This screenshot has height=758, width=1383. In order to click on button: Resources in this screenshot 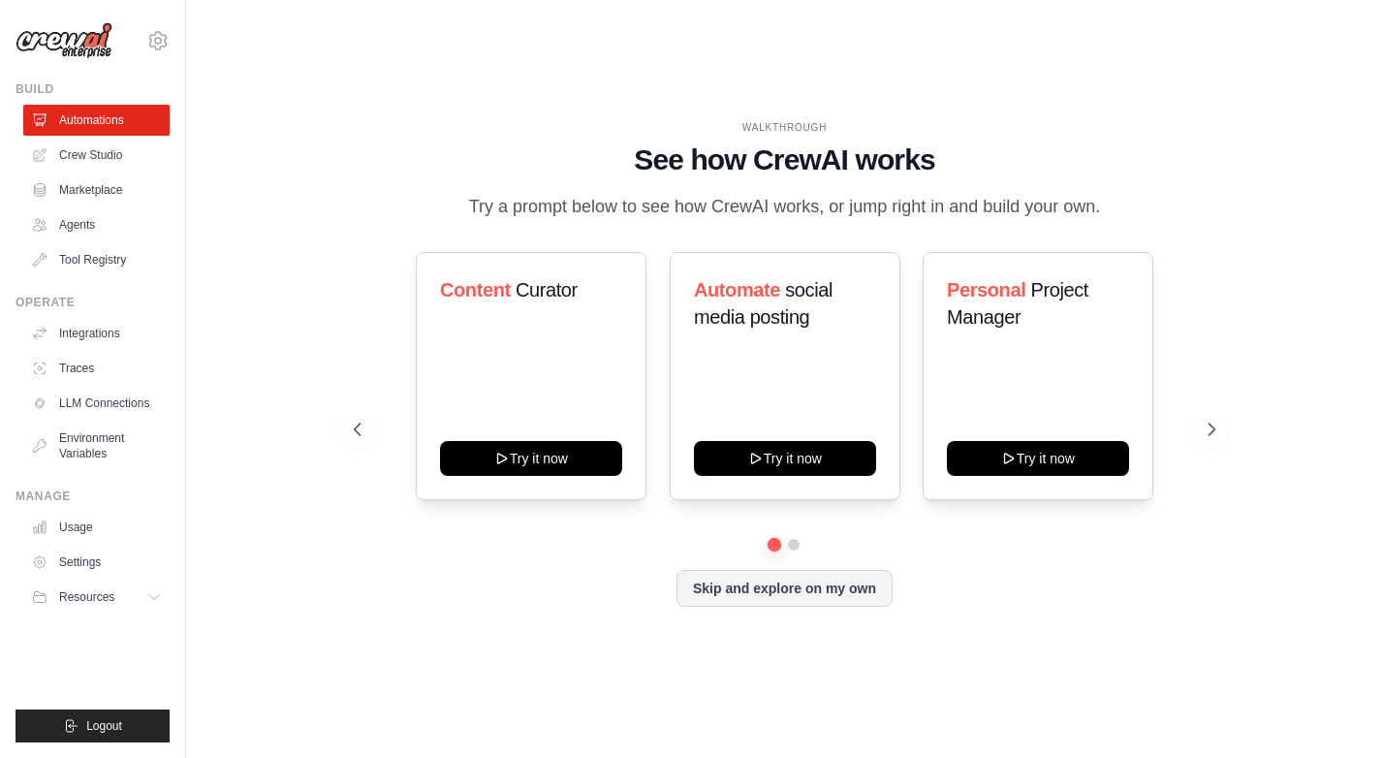, I will do `click(96, 597)`.